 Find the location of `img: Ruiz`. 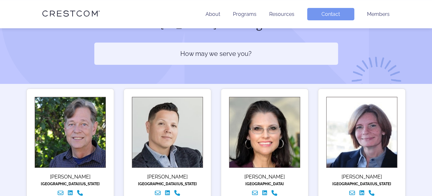

img: Ruiz is located at coordinates (167, 132).